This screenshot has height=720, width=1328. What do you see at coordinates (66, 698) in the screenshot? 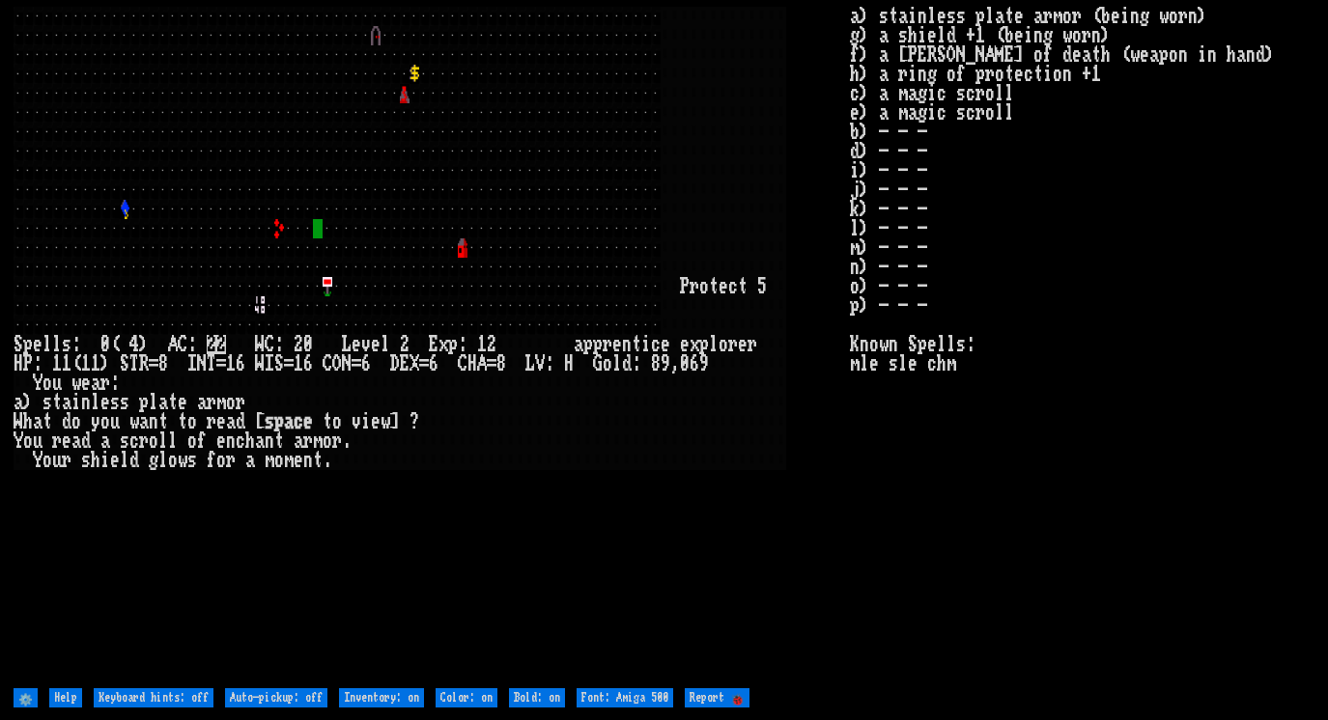
I see `input: Help` at bounding box center [66, 698].